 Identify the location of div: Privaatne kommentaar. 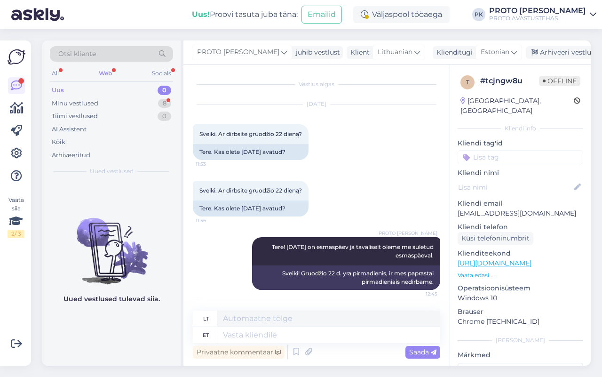
(239, 352).